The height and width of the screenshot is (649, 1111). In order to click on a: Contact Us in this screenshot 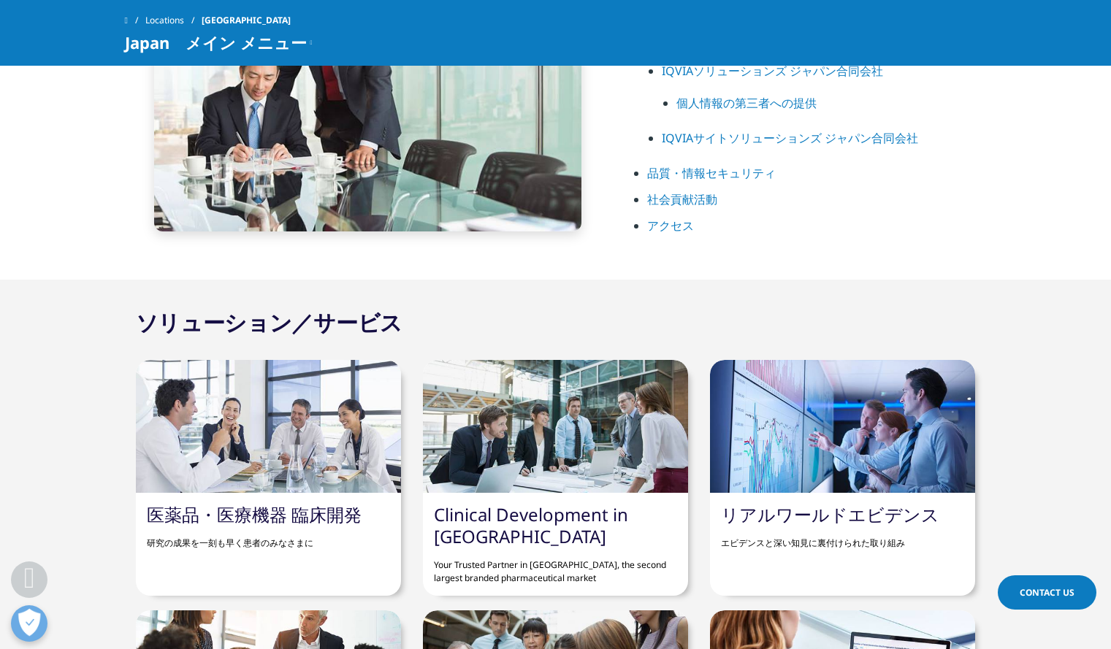, I will do `click(1046, 592)`.